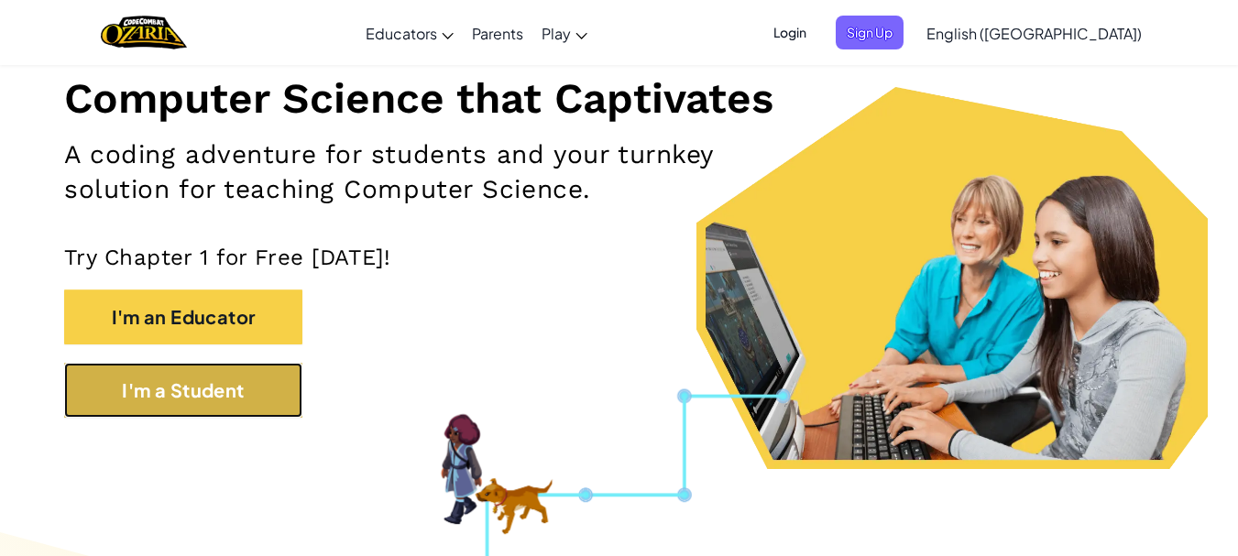 The width and height of the screenshot is (1238, 556). Describe the element at coordinates (556, 33) in the screenshot. I see `span: Play` at that location.